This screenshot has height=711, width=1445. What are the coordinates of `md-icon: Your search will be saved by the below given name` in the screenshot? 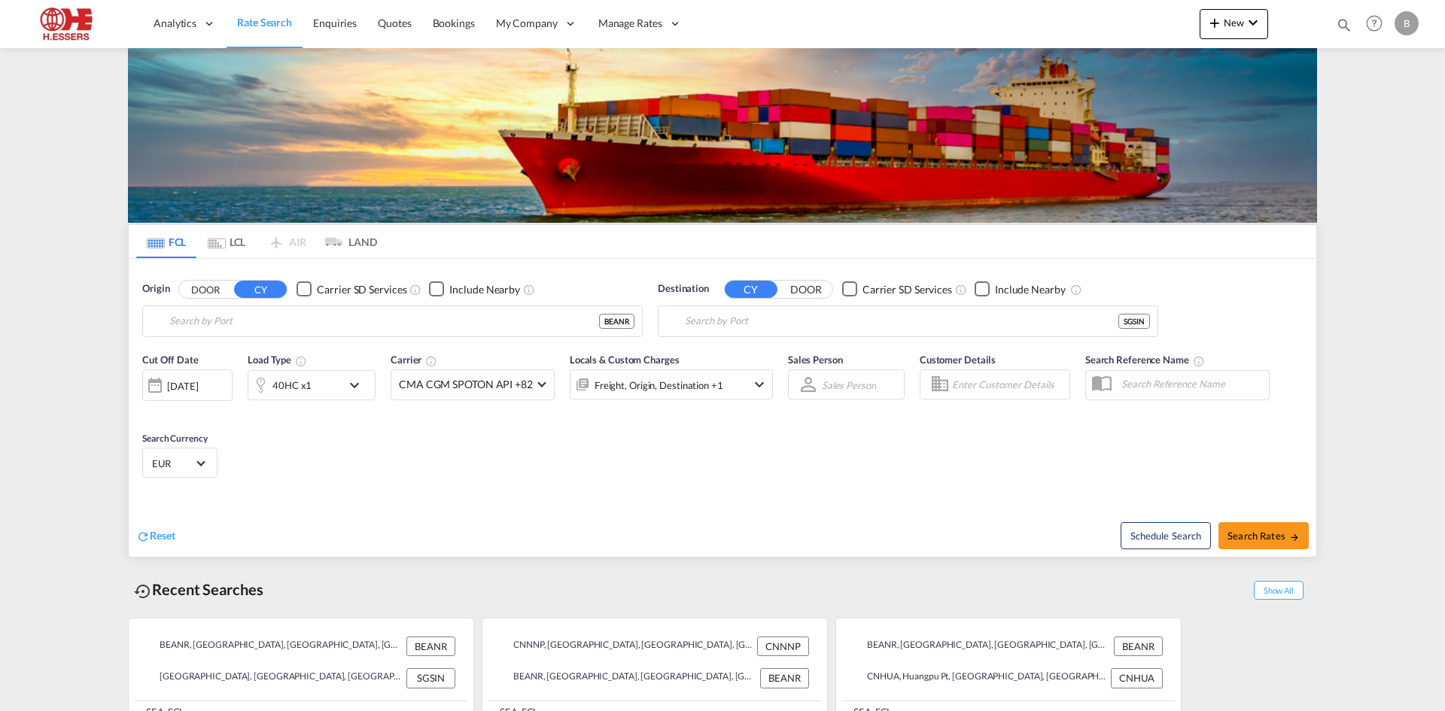 It's located at (1198, 361).